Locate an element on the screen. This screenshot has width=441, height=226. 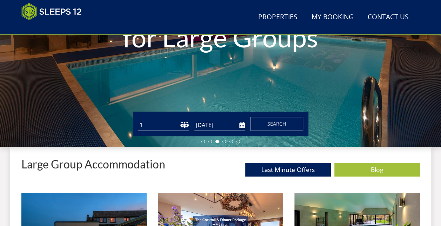
p: Large Group Accommodation is located at coordinates (93, 164).